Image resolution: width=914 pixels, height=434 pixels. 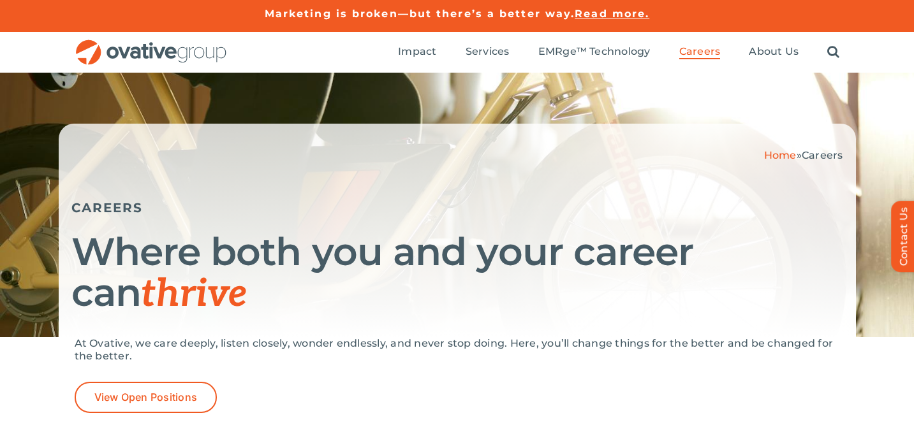 I want to click on a: View Open Positions, so click(x=146, y=397).